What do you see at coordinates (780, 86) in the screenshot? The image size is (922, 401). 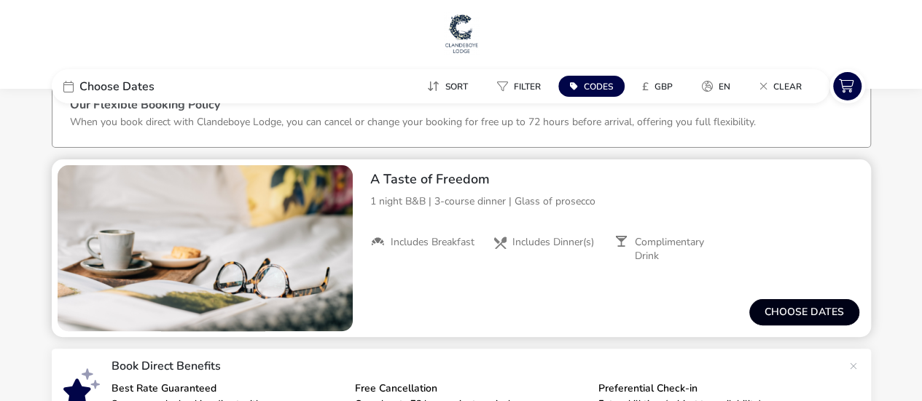 I see `button: Clear` at bounding box center [780, 86].